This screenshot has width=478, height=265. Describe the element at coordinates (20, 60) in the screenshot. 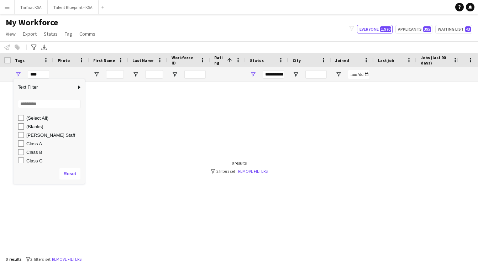

I see `span: Tags` at that location.